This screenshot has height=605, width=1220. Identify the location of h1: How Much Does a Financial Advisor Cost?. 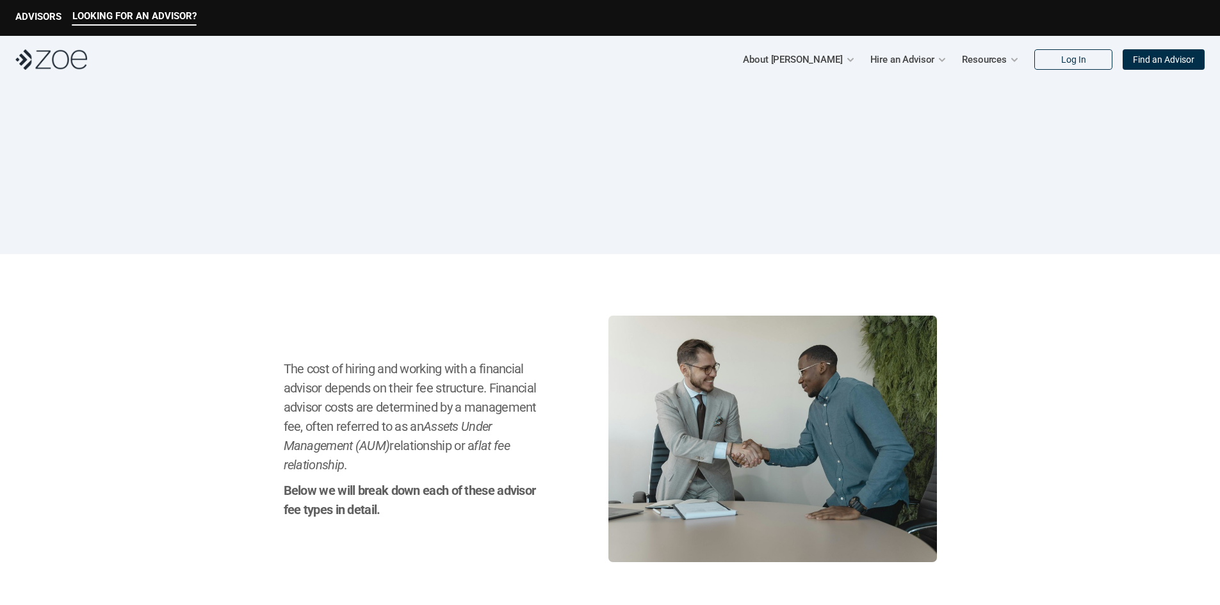
(610, 168).